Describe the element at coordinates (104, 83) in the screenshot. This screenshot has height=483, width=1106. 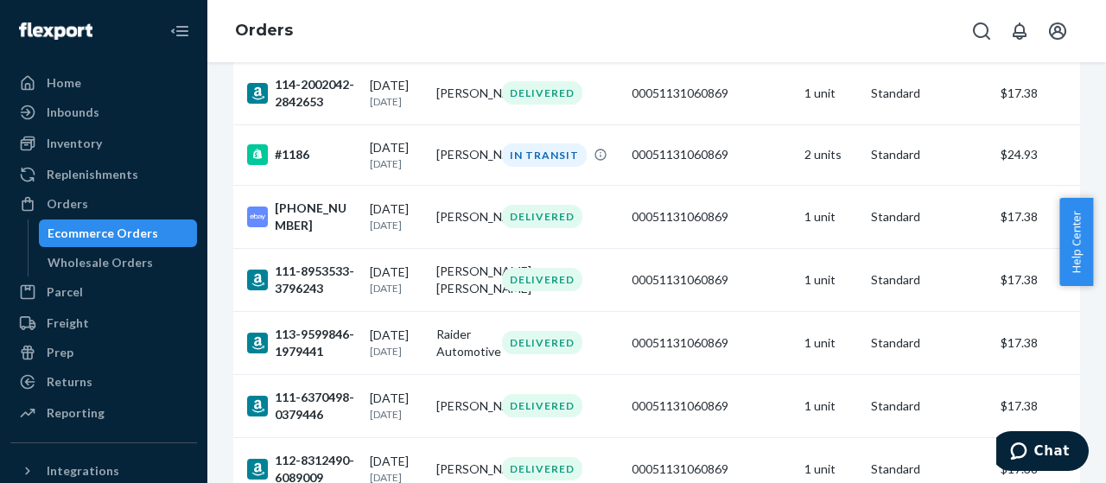
I see `a: Home` at that location.